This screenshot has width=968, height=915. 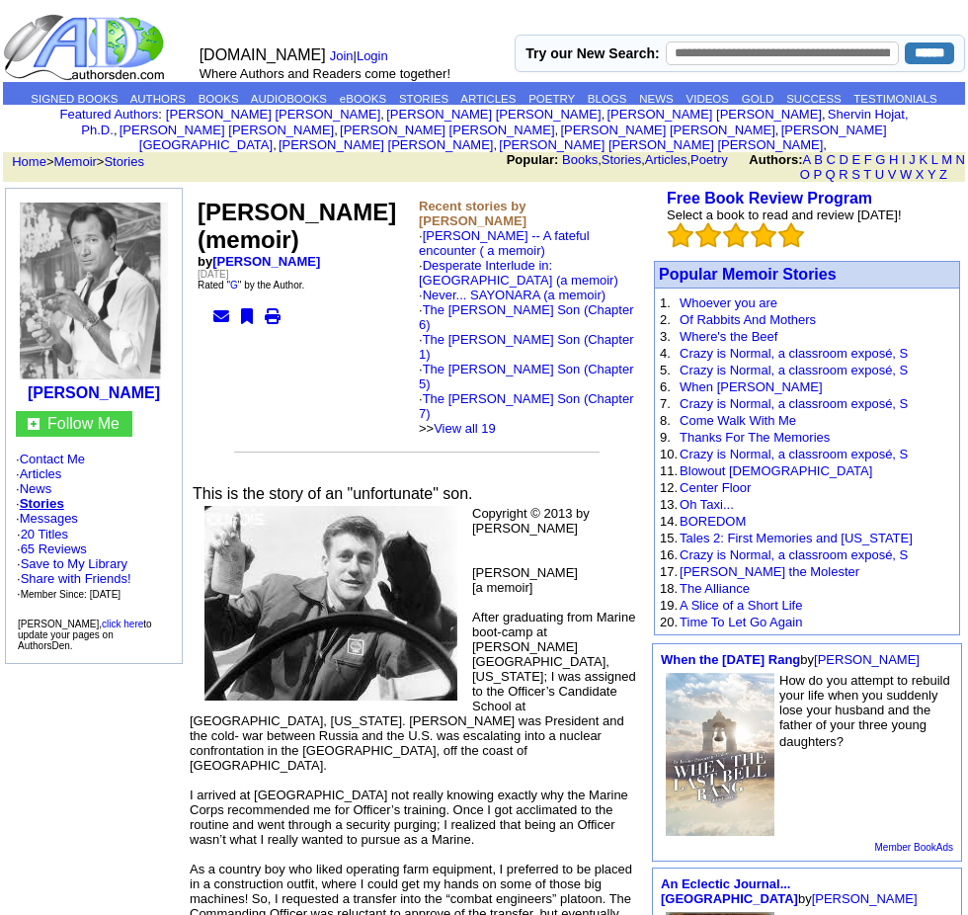 What do you see at coordinates (856, 174) in the screenshot?
I see `a: S` at bounding box center [856, 174].